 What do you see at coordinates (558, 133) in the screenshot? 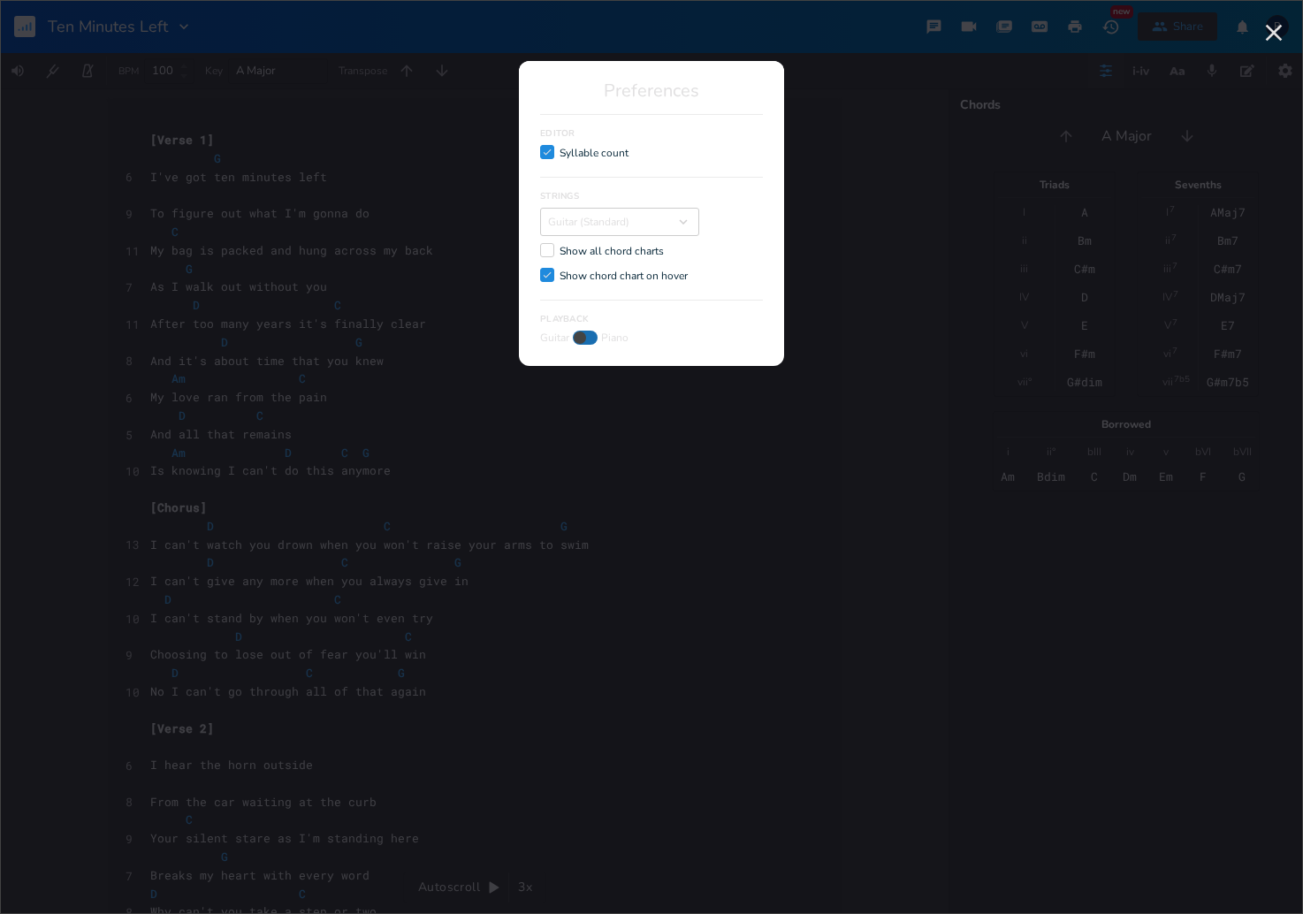
I see `h3: Editor` at bounding box center [558, 133].